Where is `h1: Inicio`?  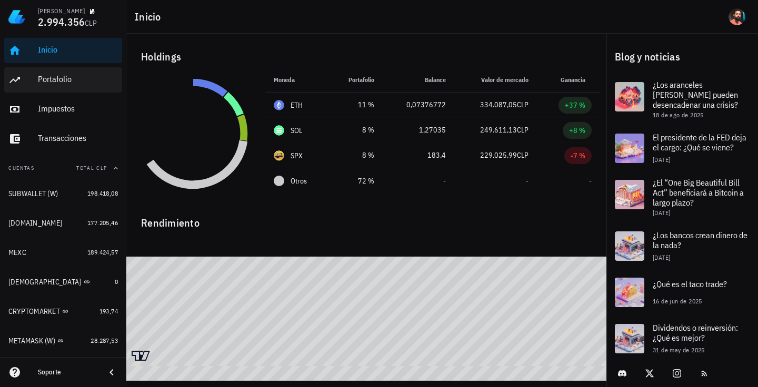
h1: Inicio is located at coordinates (150, 17).